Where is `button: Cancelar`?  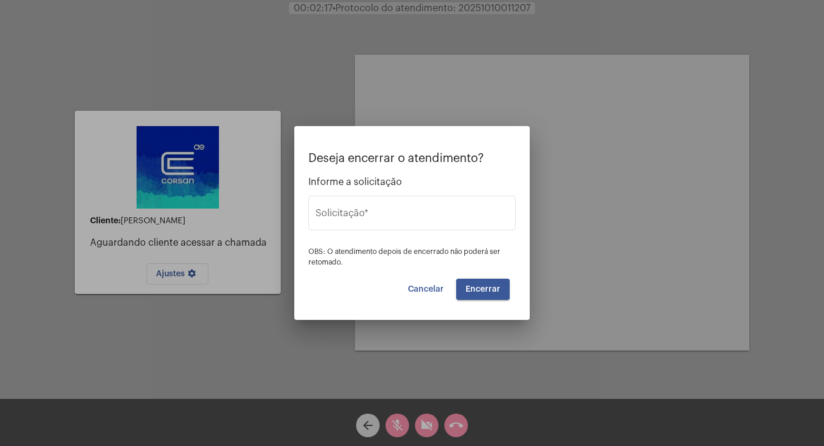
button: Cancelar is located at coordinates (426, 289).